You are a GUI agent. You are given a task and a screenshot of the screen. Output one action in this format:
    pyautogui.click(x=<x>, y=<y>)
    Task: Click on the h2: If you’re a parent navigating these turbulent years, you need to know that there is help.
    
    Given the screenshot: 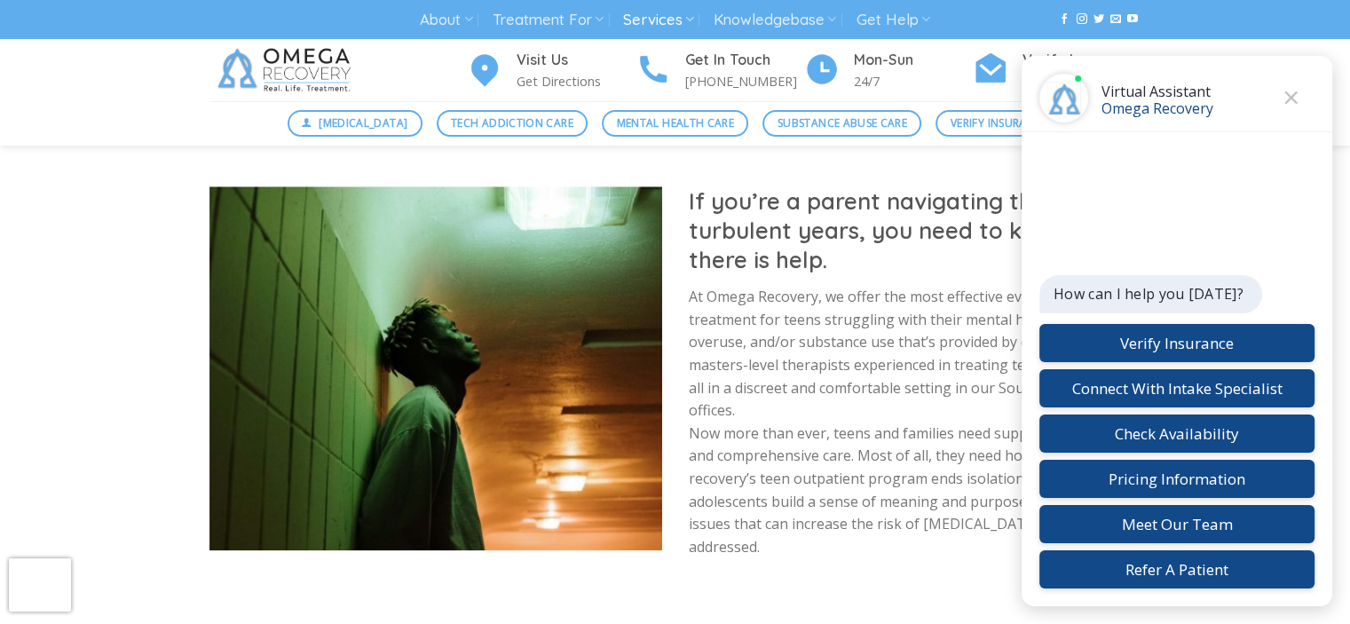 What is the action you would take?
    pyautogui.click(x=915, y=231)
    